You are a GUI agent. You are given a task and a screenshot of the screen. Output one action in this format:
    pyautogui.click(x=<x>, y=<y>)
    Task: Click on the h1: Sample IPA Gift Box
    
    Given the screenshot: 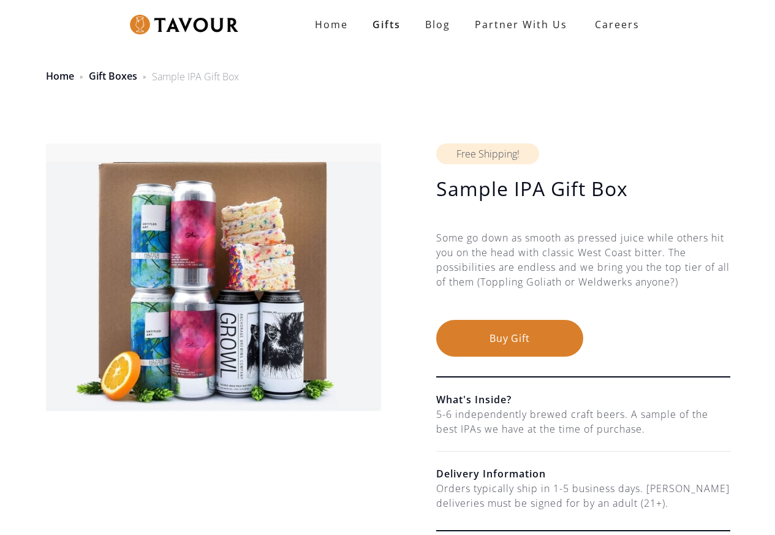 What is the action you would take?
    pyautogui.click(x=583, y=189)
    